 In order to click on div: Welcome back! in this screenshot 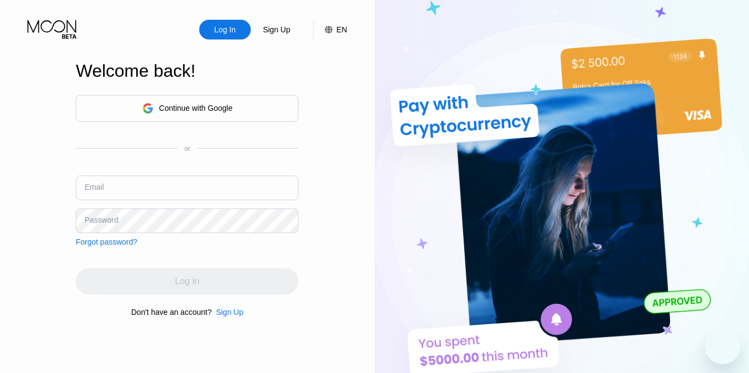, I will do `click(187, 71)`.